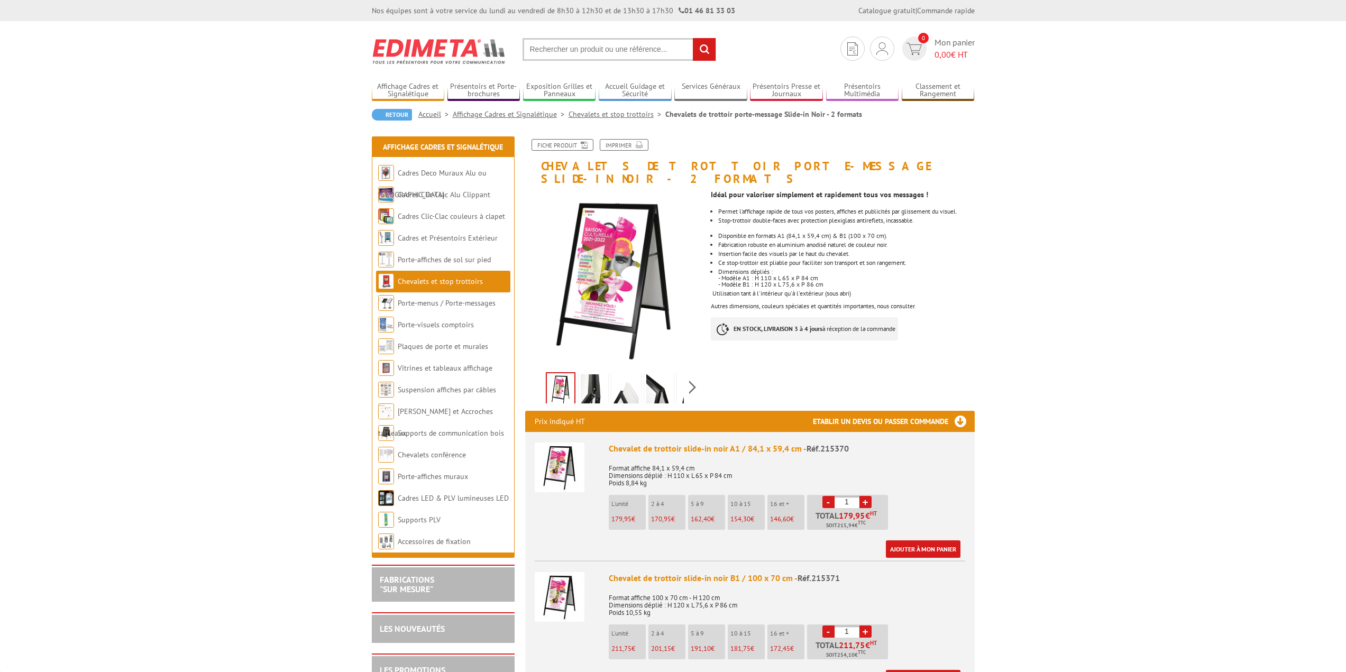  Describe the element at coordinates (943, 54) in the screenshot. I see `span: 0,00` at that location.